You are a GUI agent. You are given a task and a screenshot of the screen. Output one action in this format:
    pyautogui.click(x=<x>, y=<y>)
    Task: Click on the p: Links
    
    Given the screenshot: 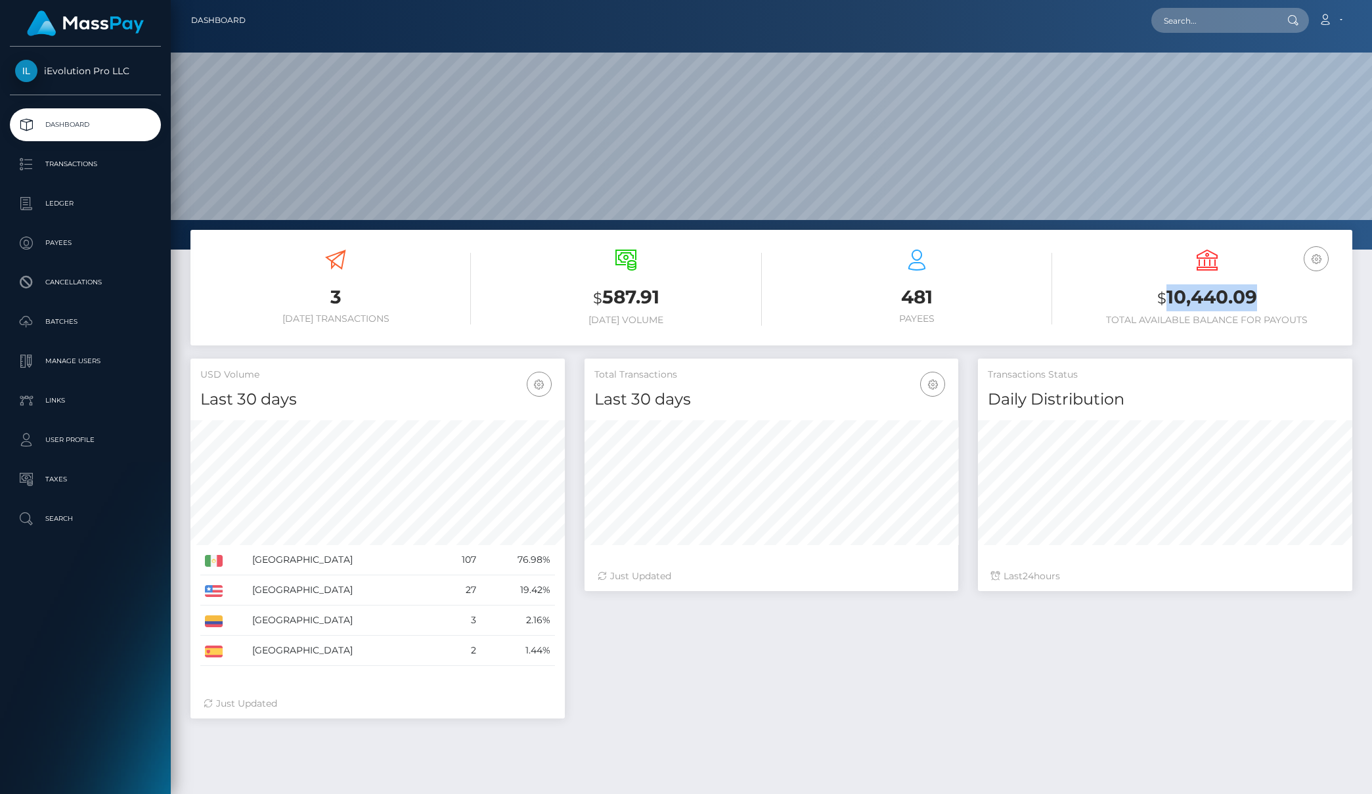 What is the action you would take?
    pyautogui.click(x=85, y=401)
    